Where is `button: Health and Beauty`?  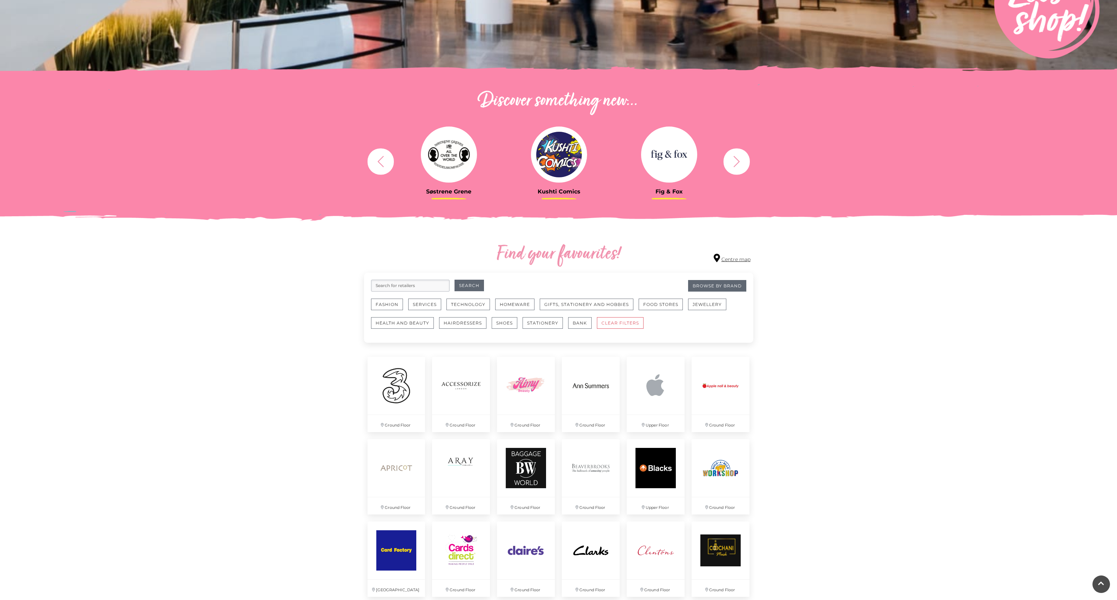
button: Health and Beauty is located at coordinates (402, 323).